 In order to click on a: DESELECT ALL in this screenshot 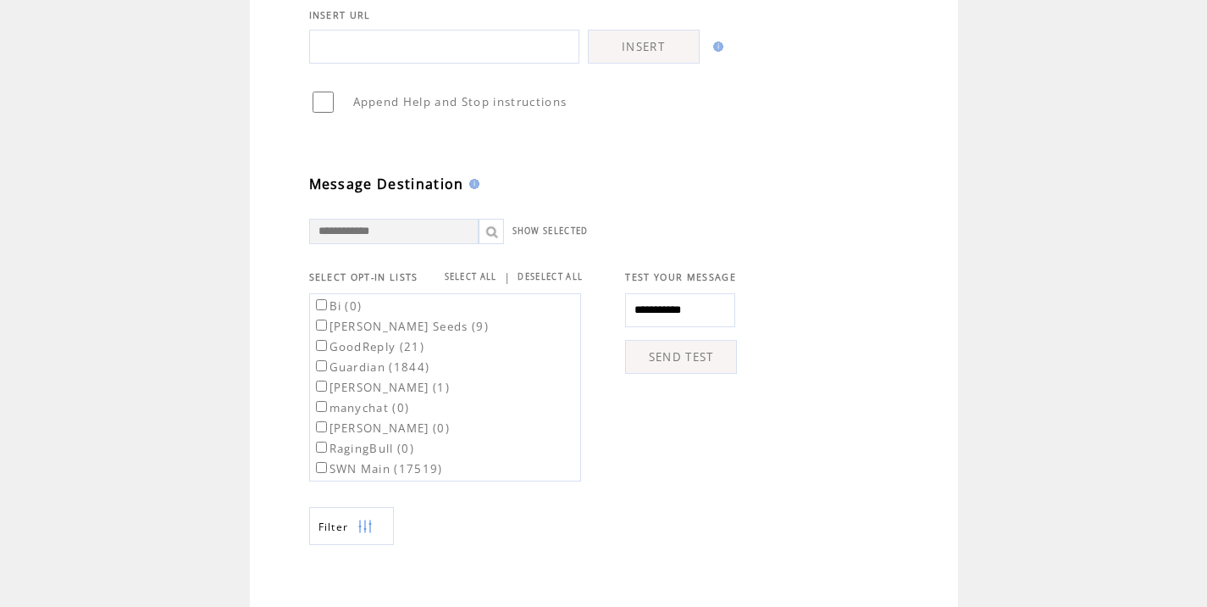, I will do `click(550, 276)`.